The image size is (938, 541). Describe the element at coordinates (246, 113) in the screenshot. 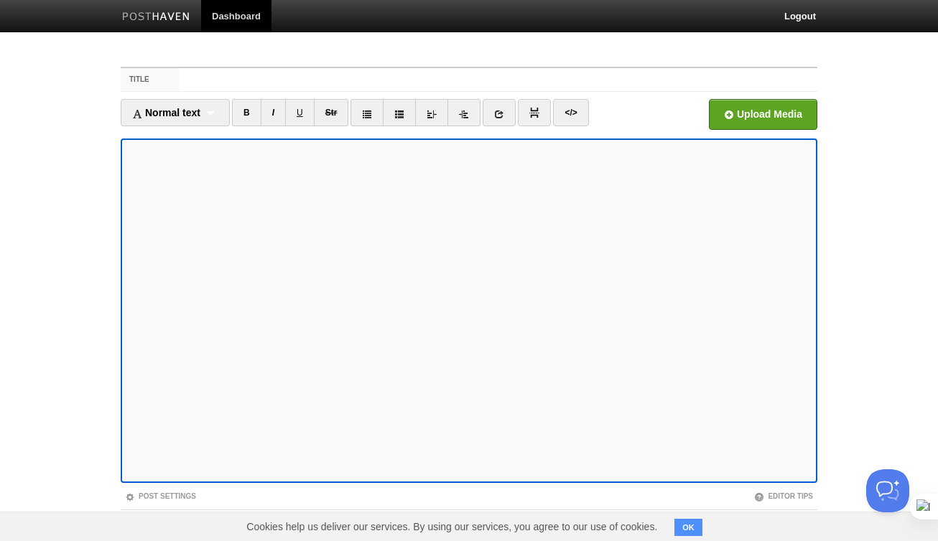

I see `a: B` at that location.